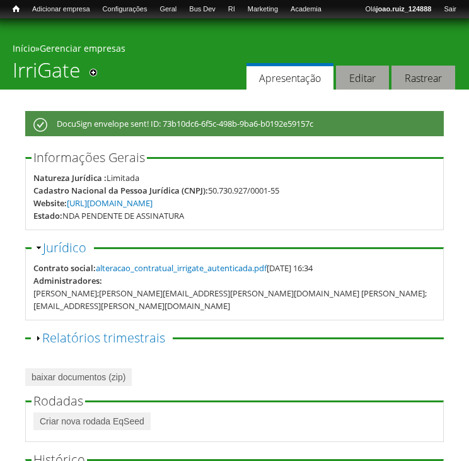 The height and width of the screenshot is (461, 469). Describe the element at coordinates (64, 268) in the screenshot. I see `div: Contrato social:` at that location.